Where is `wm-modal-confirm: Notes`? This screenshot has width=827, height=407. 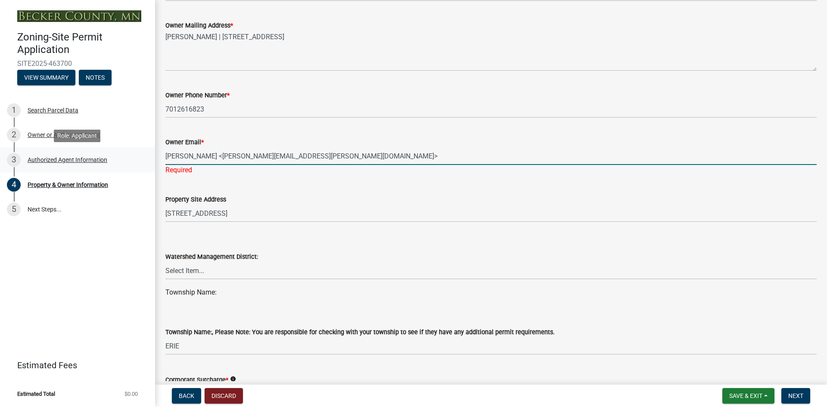
wm-modal-confirm: Notes is located at coordinates (95, 78).